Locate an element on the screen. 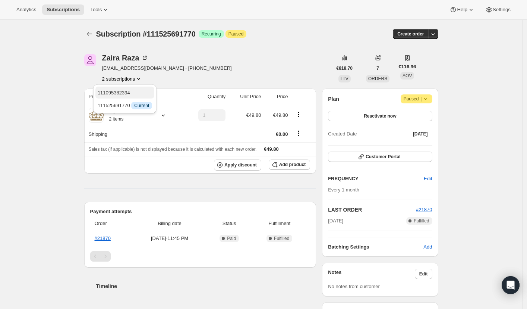  h2: Timeline is located at coordinates (206, 286).